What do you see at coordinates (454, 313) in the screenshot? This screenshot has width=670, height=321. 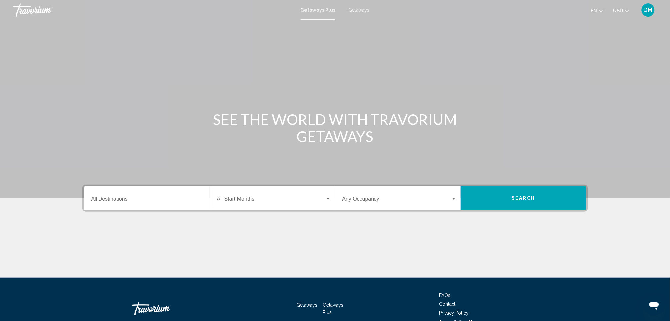 I see `a: Privacy Policy` at bounding box center [454, 313].